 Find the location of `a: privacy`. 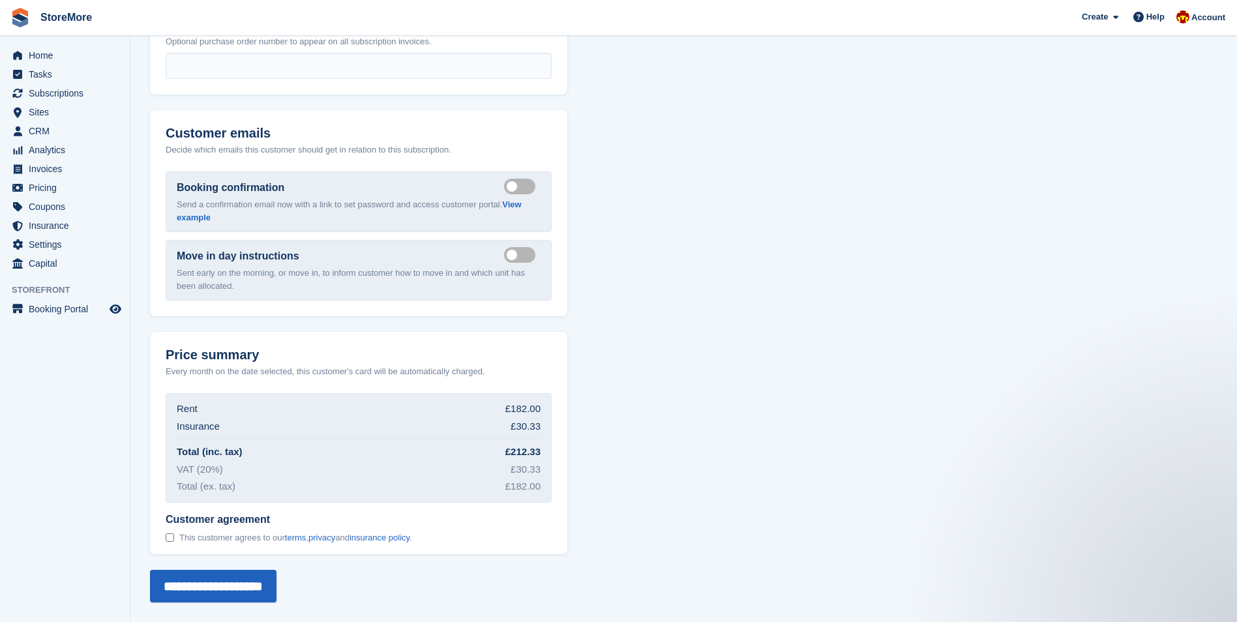

a: privacy is located at coordinates (321, 537).